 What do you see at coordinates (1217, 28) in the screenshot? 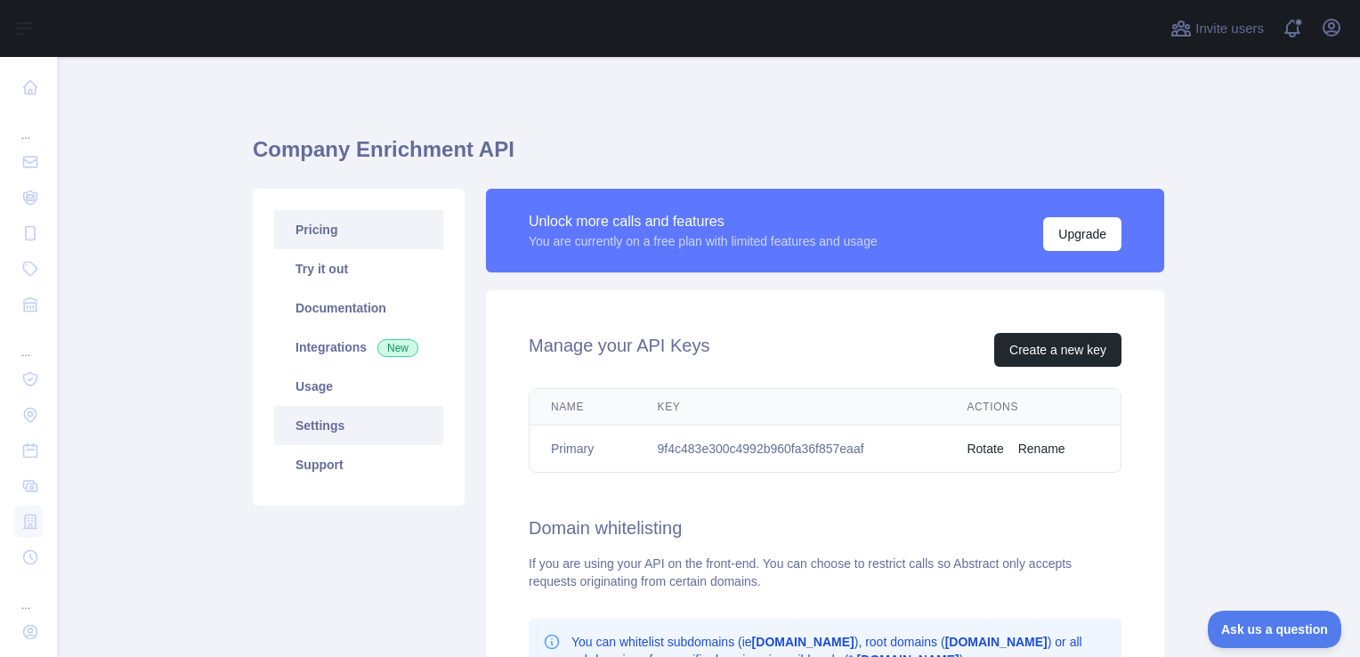
I see `button: Invite users` at bounding box center [1217, 28].